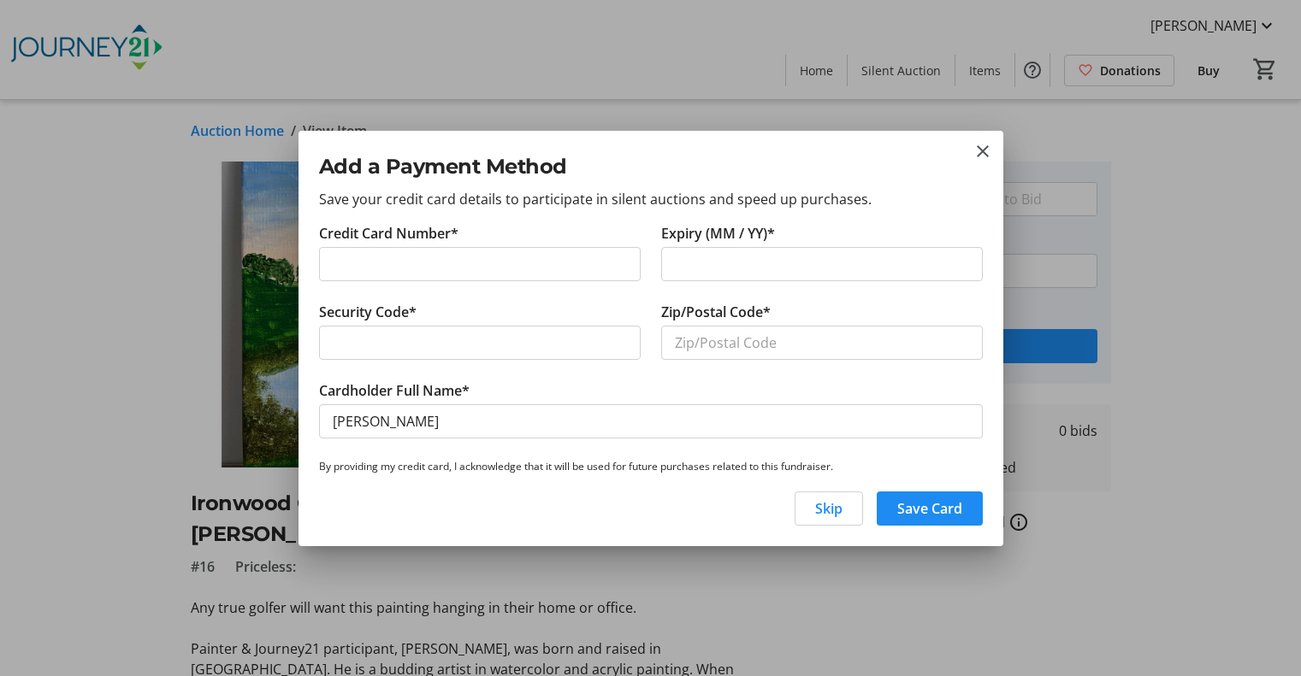 This screenshot has height=676, width=1301. Describe the element at coordinates (930, 509) in the screenshot. I see `span: Save Card` at that location.